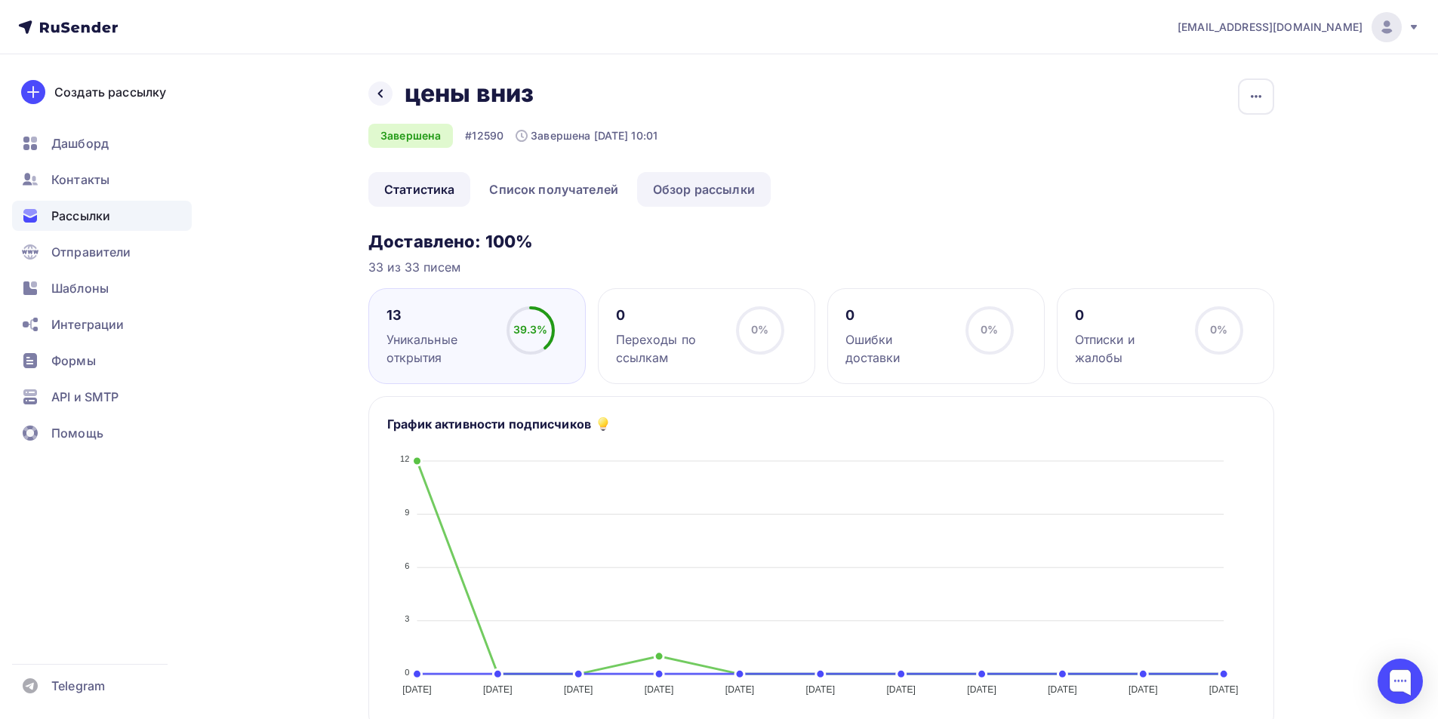  Describe the element at coordinates (407, 673) in the screenshot. I see `tspan: 0` at that location.